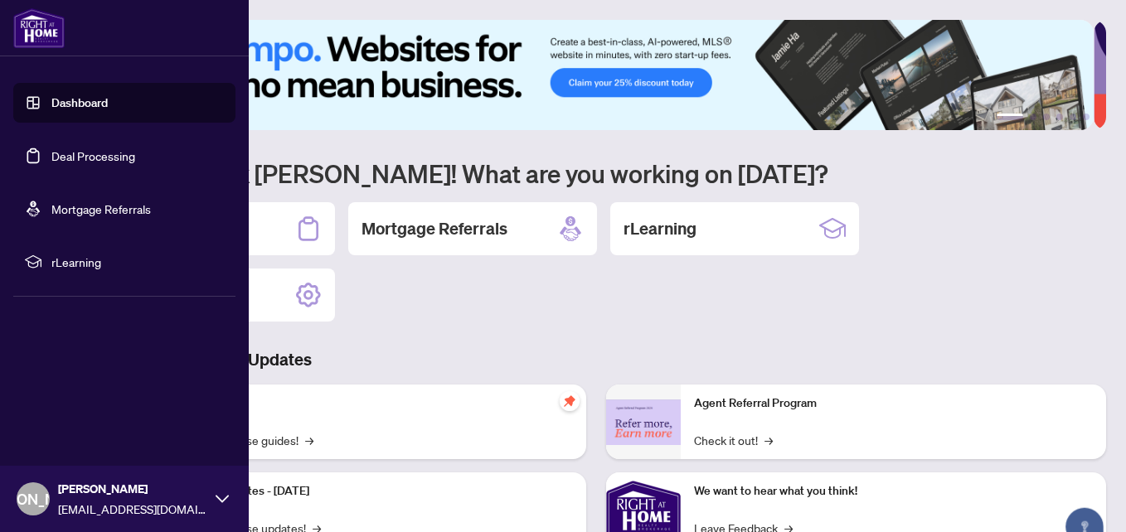 The height and width of the screenshot is (532, 1126). What do you see at coordinates (643, 422) in the screenshot?
I see `img: Agent Referral Program` at bounding box center [643, 422].